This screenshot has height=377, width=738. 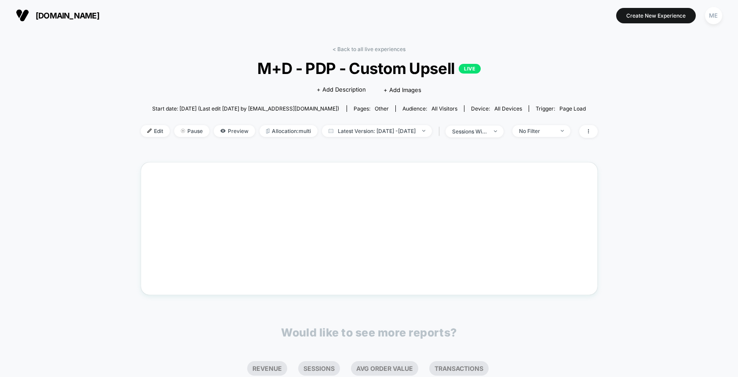 I want to click on span: M+D - PDP - Custom Upsell, so click(x=369, y=68).